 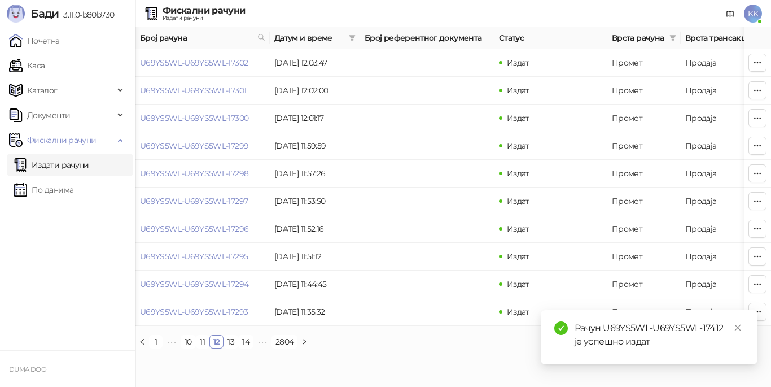 What do you see at coordinates (142, 341) in the screenshot?
I see `span: left` at bounding box center [142, 341].